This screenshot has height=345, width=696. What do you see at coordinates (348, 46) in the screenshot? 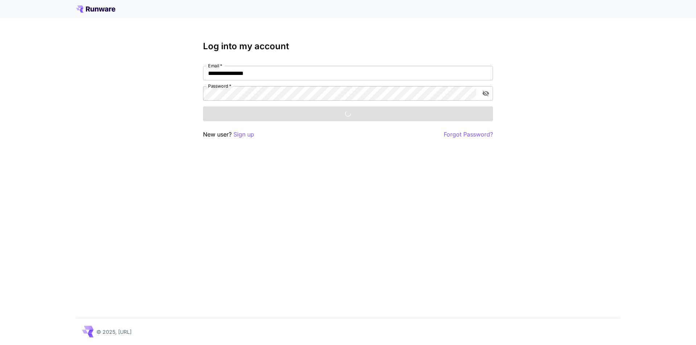
I see `h3: Log into my account` at bounding box center [348, 46].